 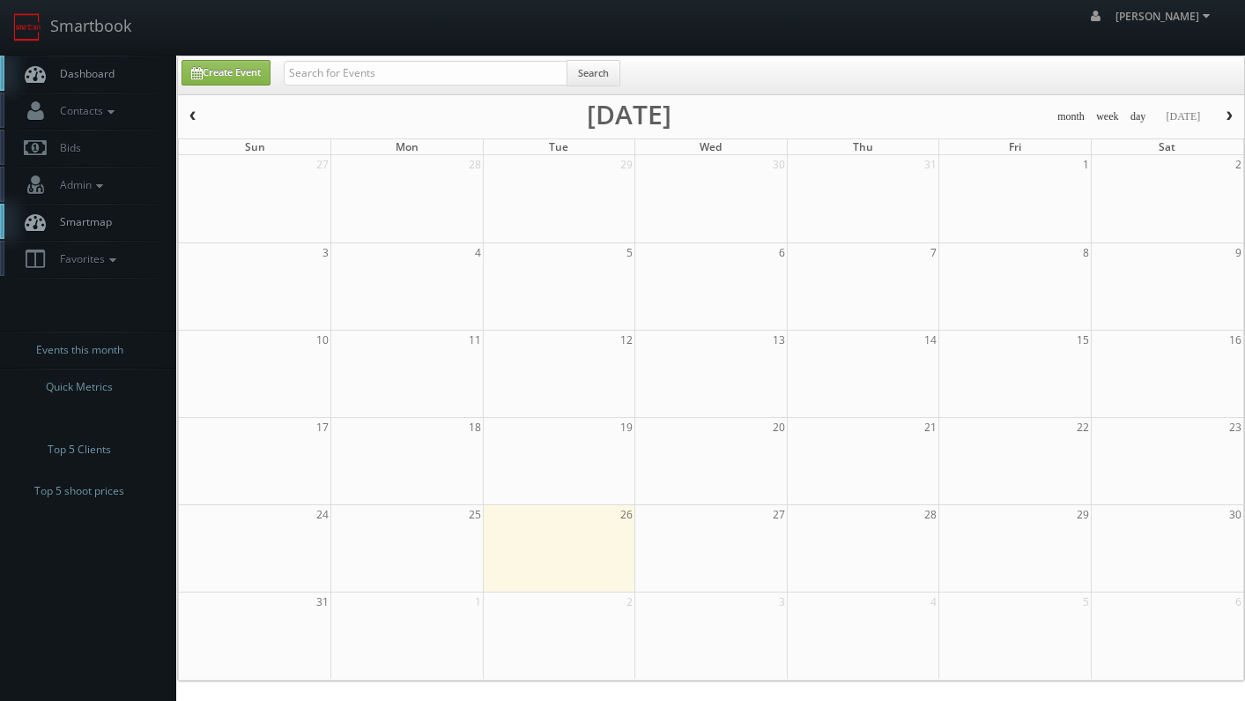 What do you see at coordinates (323, 514) in the screenshot?
I see `span: 24` at bounding box center [323, 514].